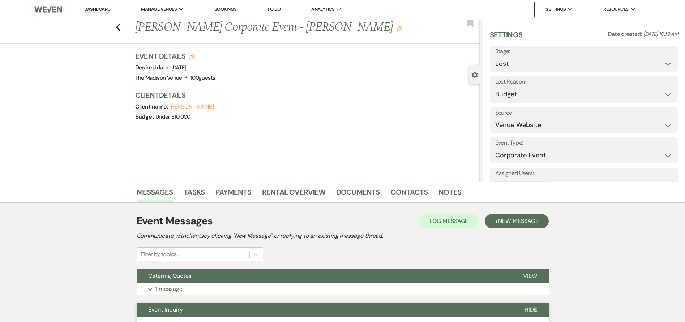  Describe the element at coordinates (448, 220) in the screenshot. I see `span: Log Message` at that location.